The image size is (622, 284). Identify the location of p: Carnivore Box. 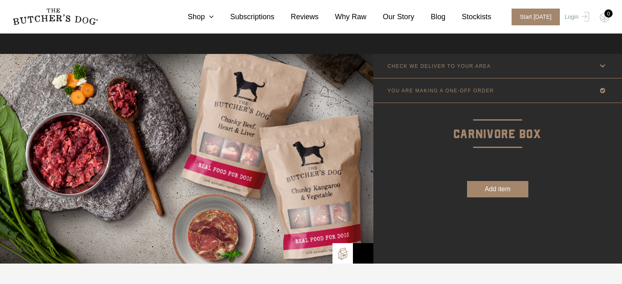
(498, 123).